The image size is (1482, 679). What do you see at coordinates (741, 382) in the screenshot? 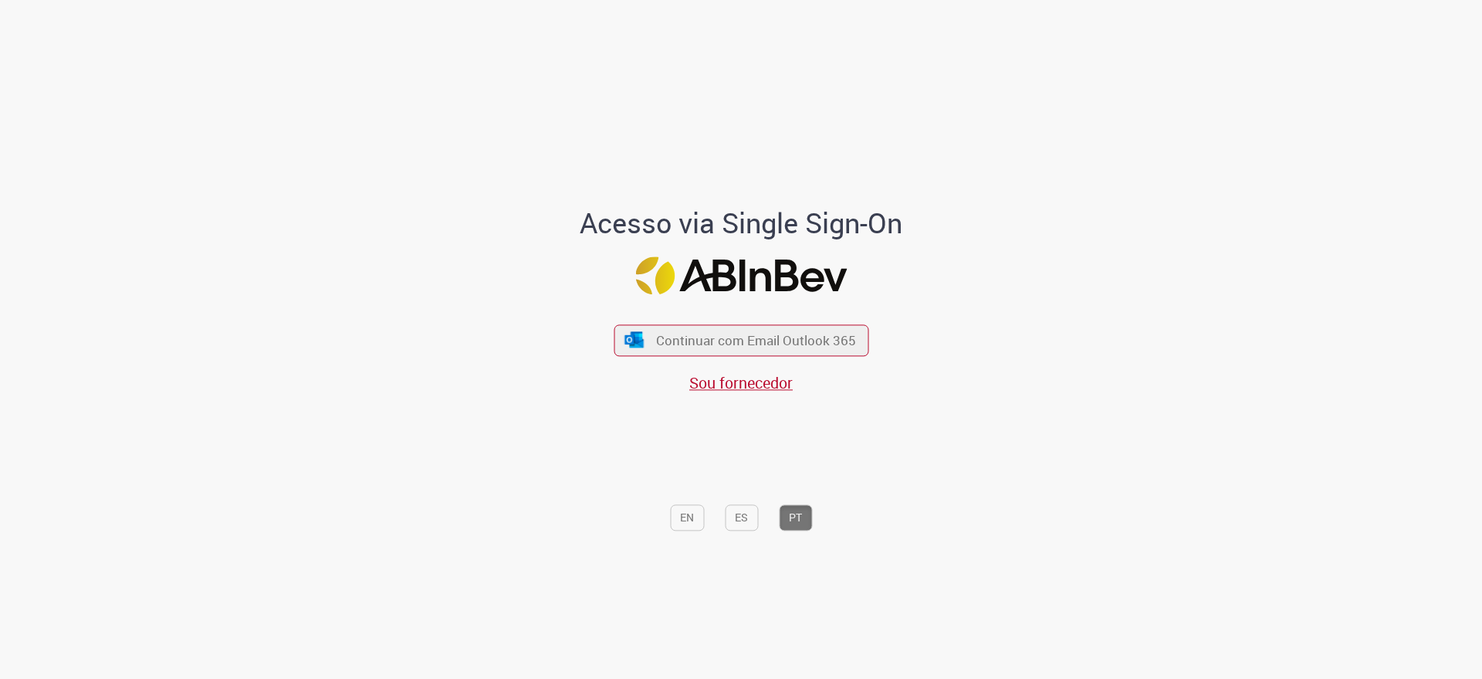
I see `span: Sou fornecedor` at bounding box center [741, 382].